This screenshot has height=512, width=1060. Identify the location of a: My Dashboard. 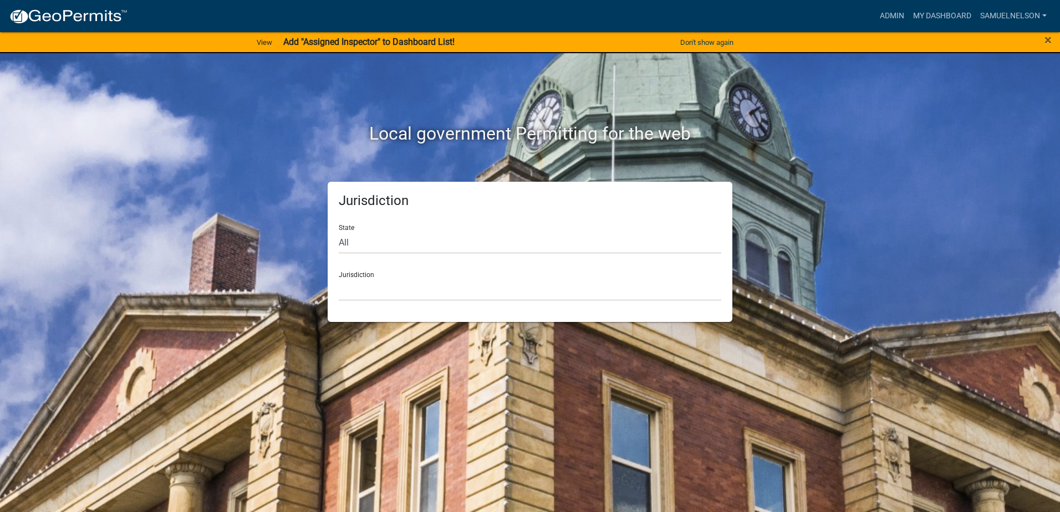
(942, 16).